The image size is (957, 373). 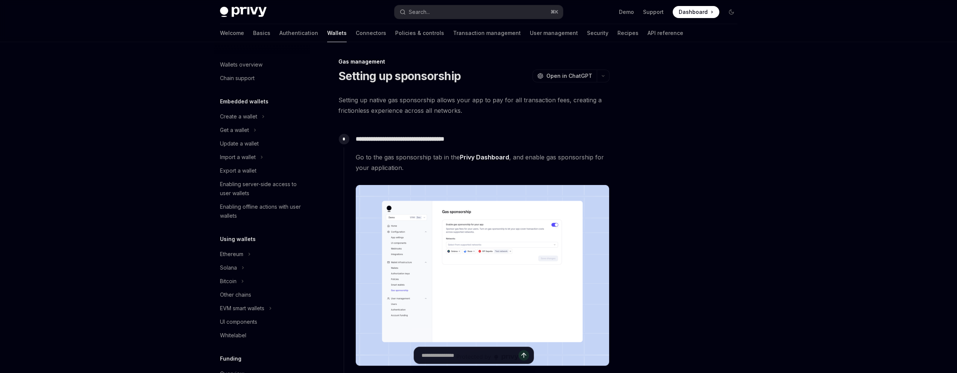 What do you see at coordinates (262, 295) in the screenshot?
I see `a: Other chains` at bounding box center [262, 295].